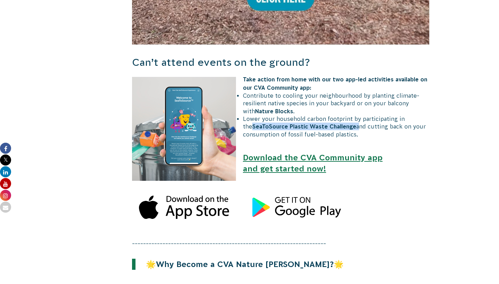  I want to click on a: Download the CVA Community app and get started now!, so click(313, 163).